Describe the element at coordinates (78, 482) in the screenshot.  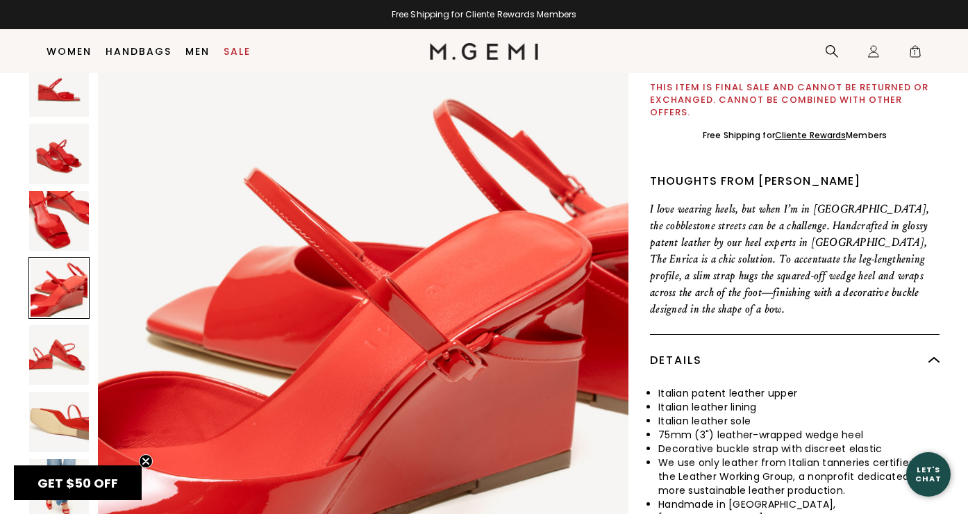
I see `span: GET $50 OFF` at that location.